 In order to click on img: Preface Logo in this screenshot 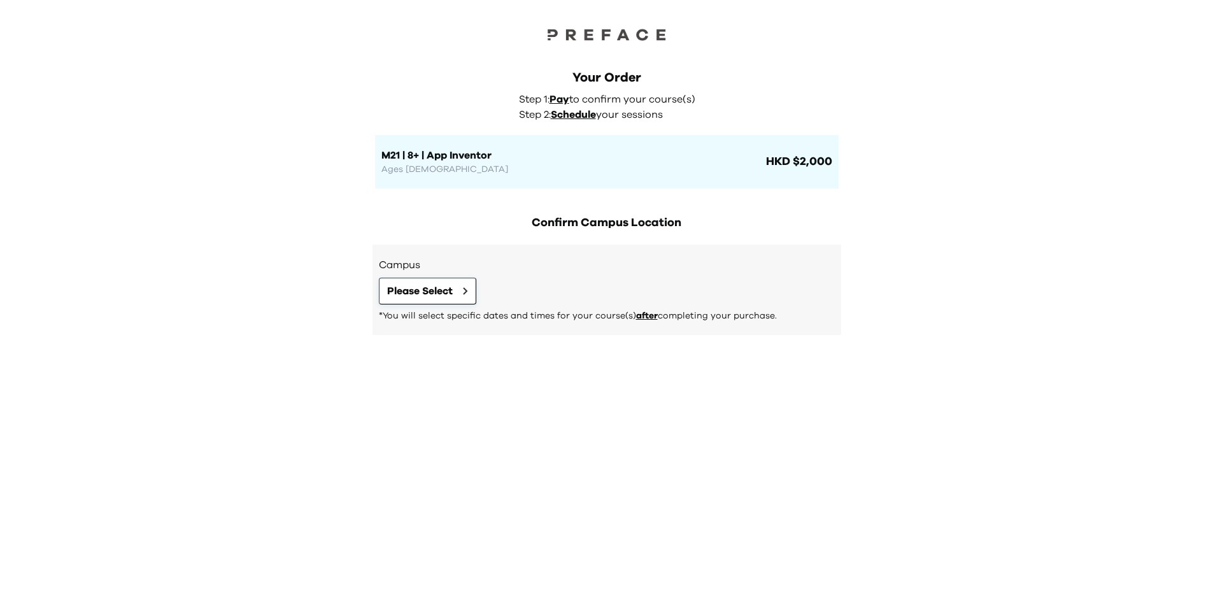, I will do `click(607, 34)`.